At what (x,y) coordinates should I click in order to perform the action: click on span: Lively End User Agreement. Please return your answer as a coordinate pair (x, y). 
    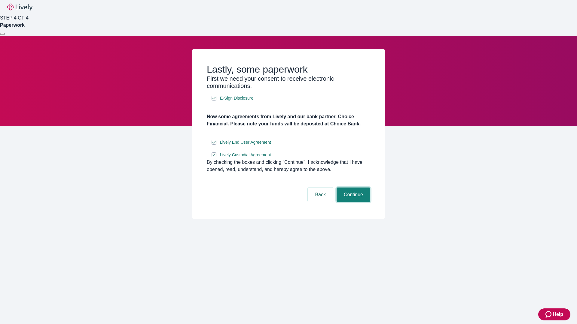
    Looking at the image, I should click on (245, 142).